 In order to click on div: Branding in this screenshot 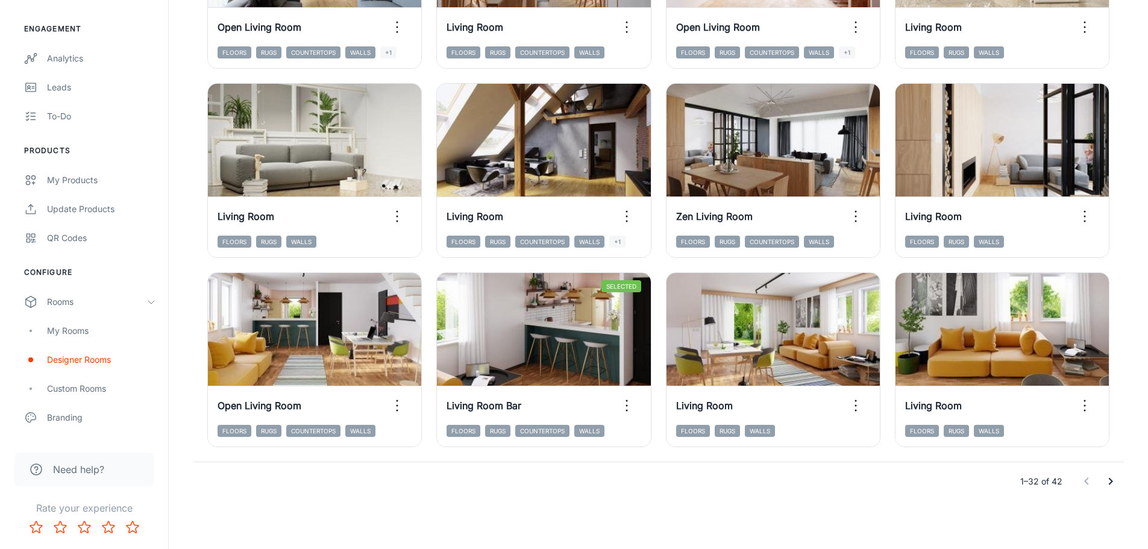, I will do `click(101, 418)`.